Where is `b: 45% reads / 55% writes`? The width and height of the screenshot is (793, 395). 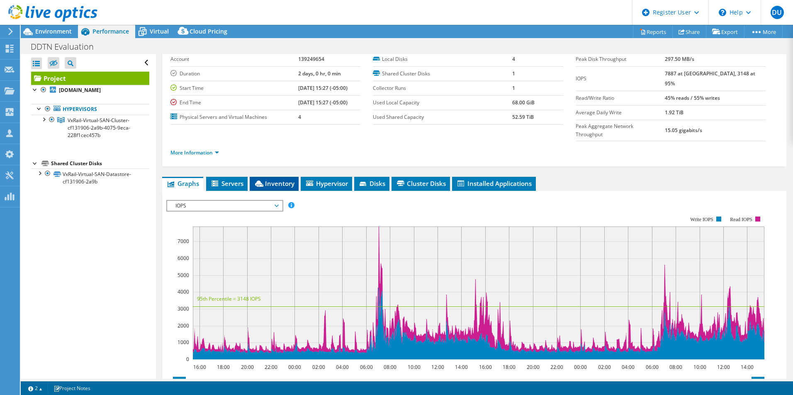
b: 45% reads / 55% writes is located at coordinates (692, 98).